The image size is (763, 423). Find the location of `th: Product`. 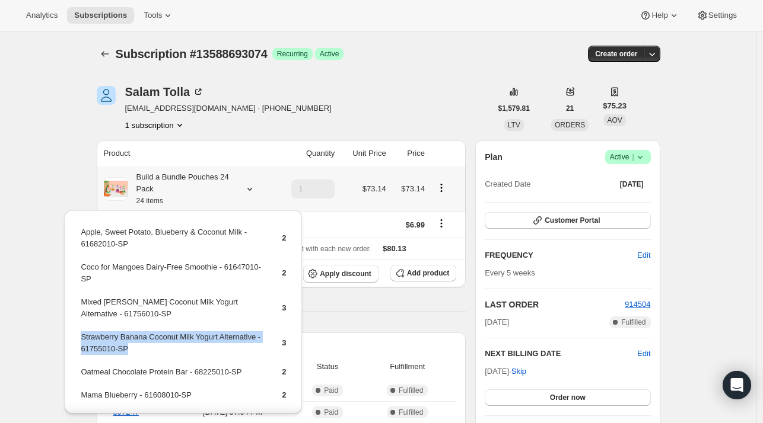

th: Product is located at coordinates (186, 154).